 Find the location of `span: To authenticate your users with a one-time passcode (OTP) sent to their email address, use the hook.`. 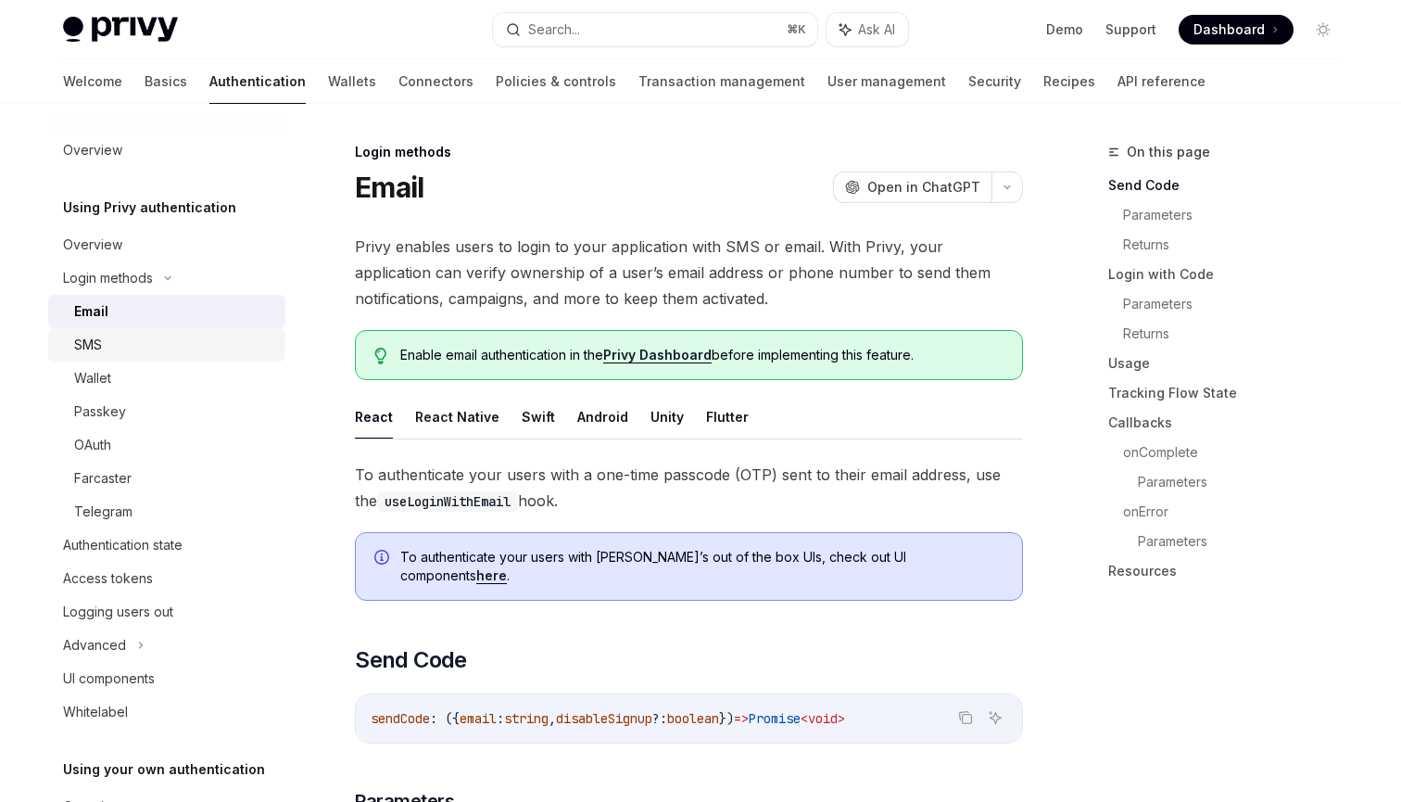

span: To authenticate your users with a one-time passcode (OTP) sent to their email address, use the hook. is located at coordinates (689, 488).